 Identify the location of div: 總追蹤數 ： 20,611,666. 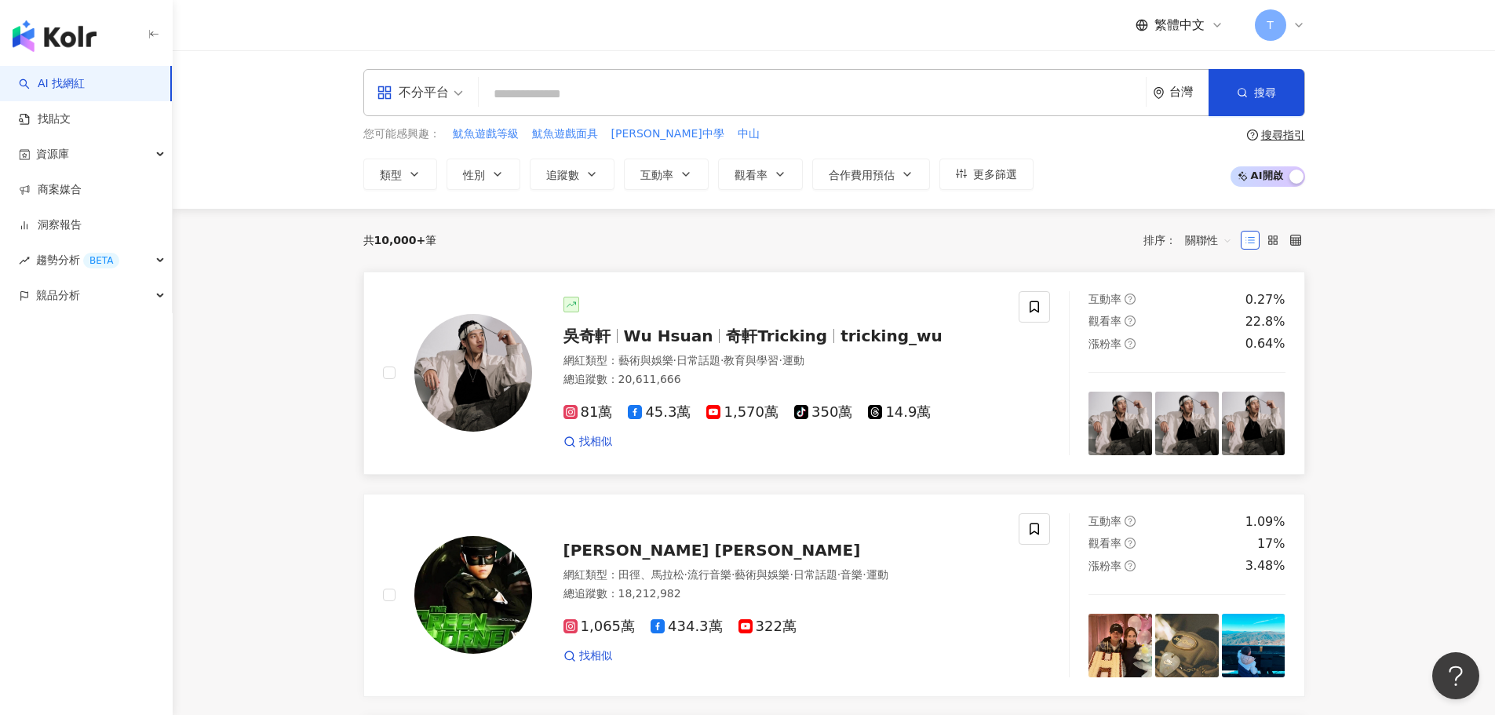
(781, 380).